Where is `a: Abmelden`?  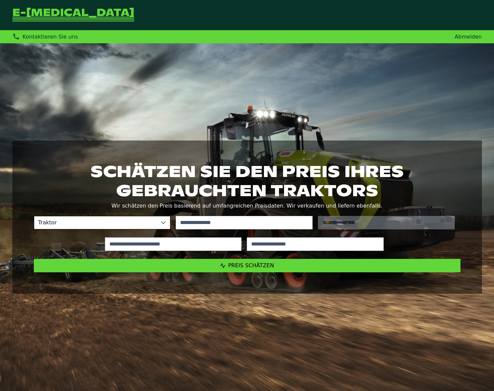 a: Abmelden is located at coordinates (468, 37).